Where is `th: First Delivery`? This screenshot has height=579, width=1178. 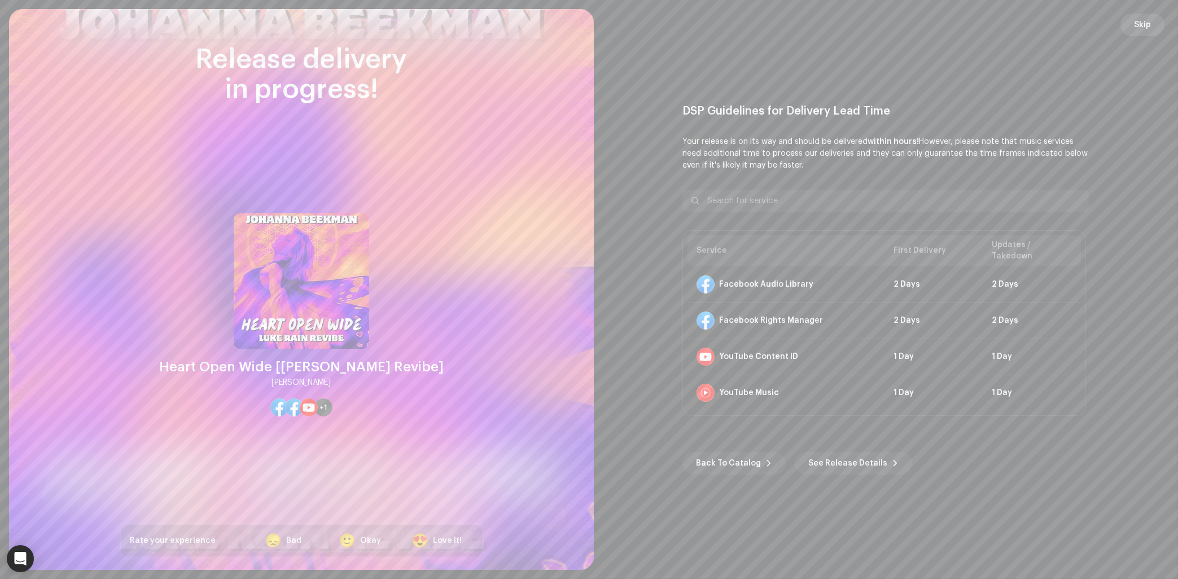
th: First Delivery is located at coordinates (934, 251).